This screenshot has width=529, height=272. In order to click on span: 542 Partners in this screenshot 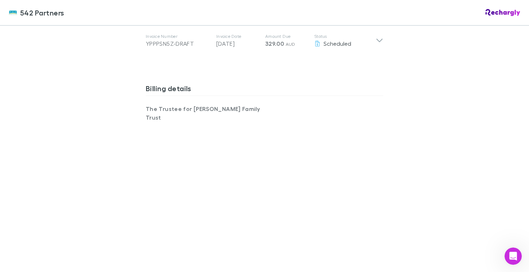, I will do `click(42, 13)`.